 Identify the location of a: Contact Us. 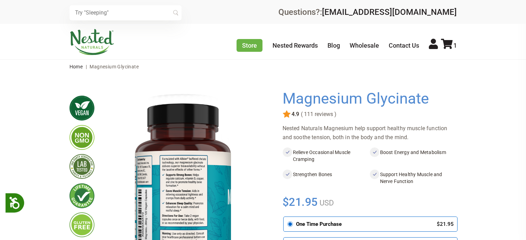
(404, 45).